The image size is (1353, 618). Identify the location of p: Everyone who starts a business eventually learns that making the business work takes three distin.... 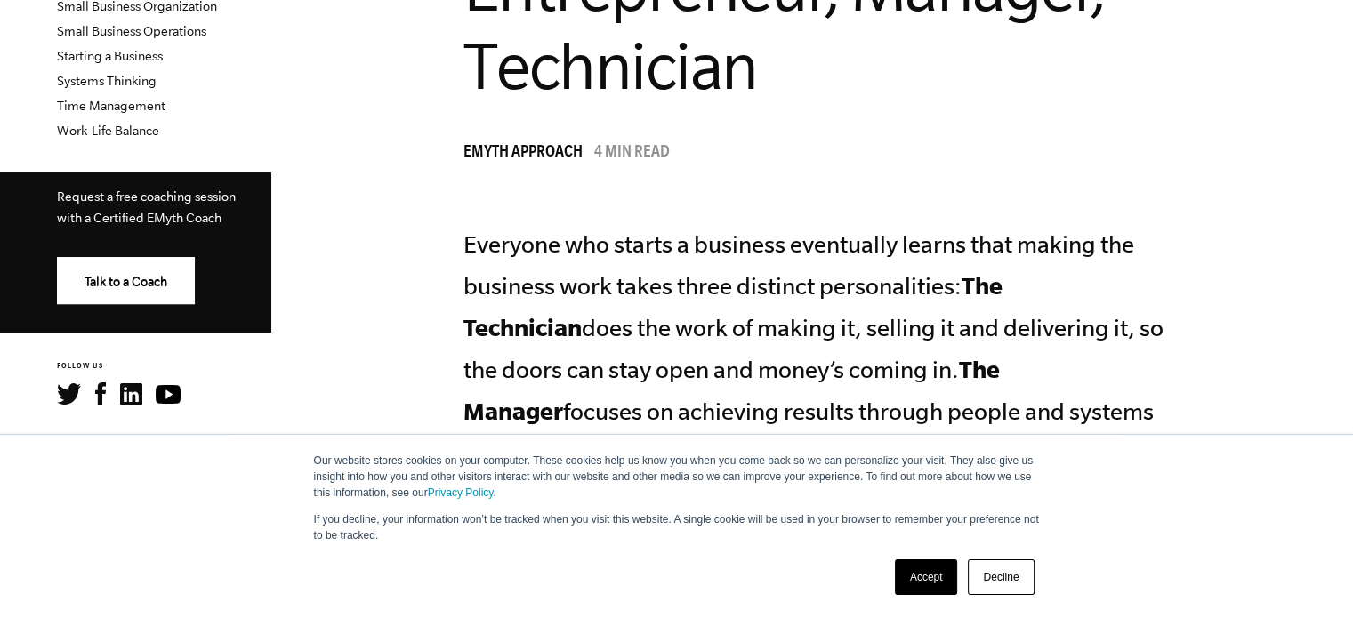
(819, 411).